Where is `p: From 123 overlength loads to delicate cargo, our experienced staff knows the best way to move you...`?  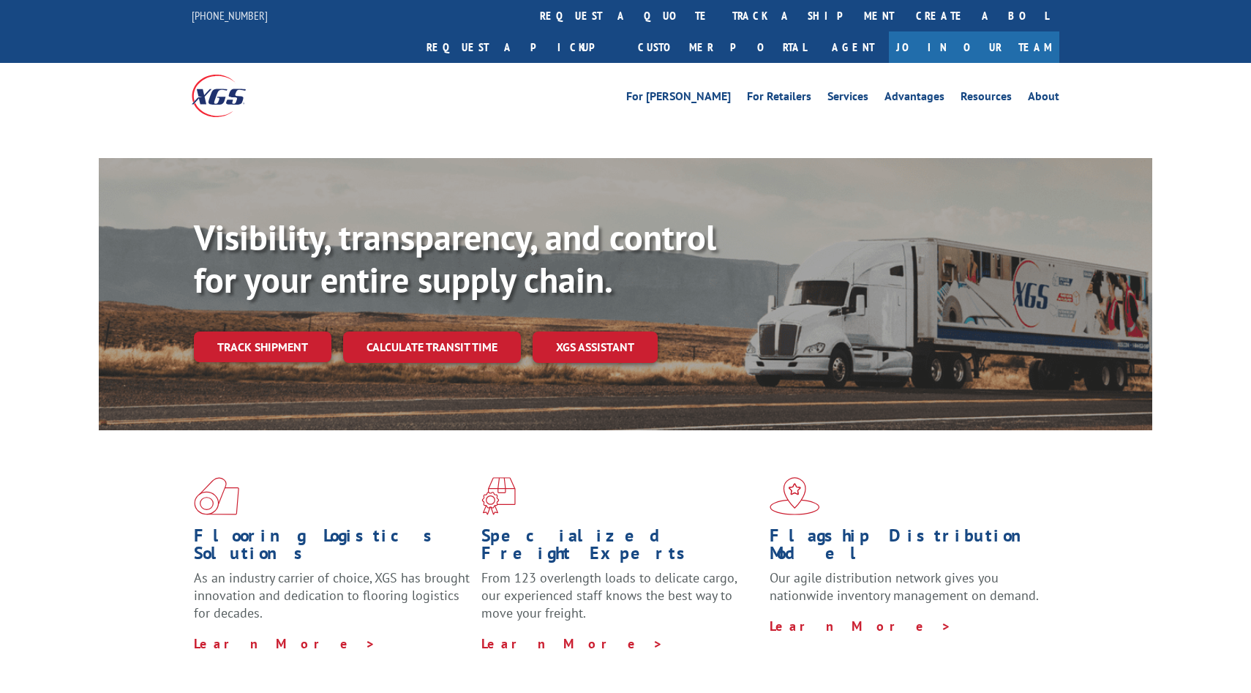
p: From 123 overlength loads to delicate cargo, our experienced staff knows the best way to move you... is located at coordinates (620, 601).